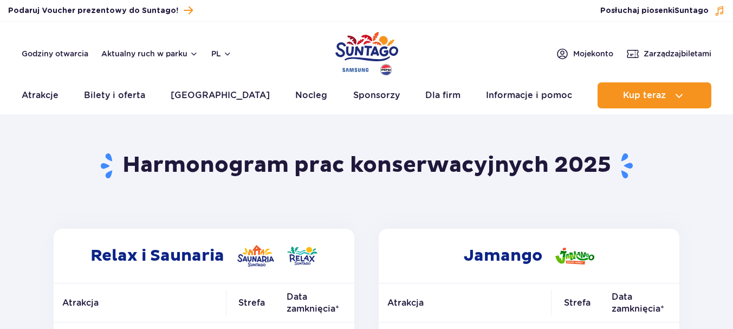 This screenshot has height=329, width=733. What do you see at coordinates (669, 54) in the screenshot?
I see `a: Zarządzajbiletami` at bounding box center [669, 54].